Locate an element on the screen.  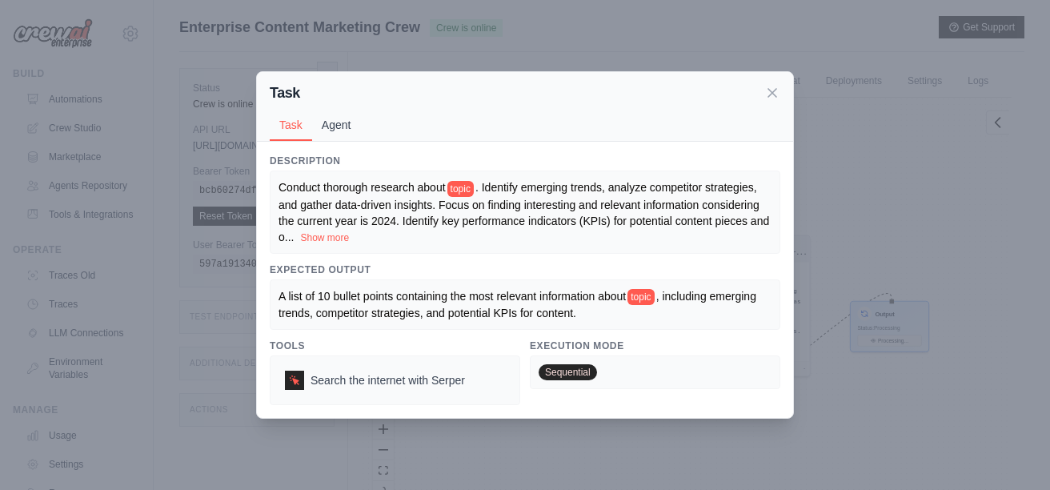
span: , including emerging trends, competitor strategies, and potential KPIs for content. is located at coordinates (518, 304).